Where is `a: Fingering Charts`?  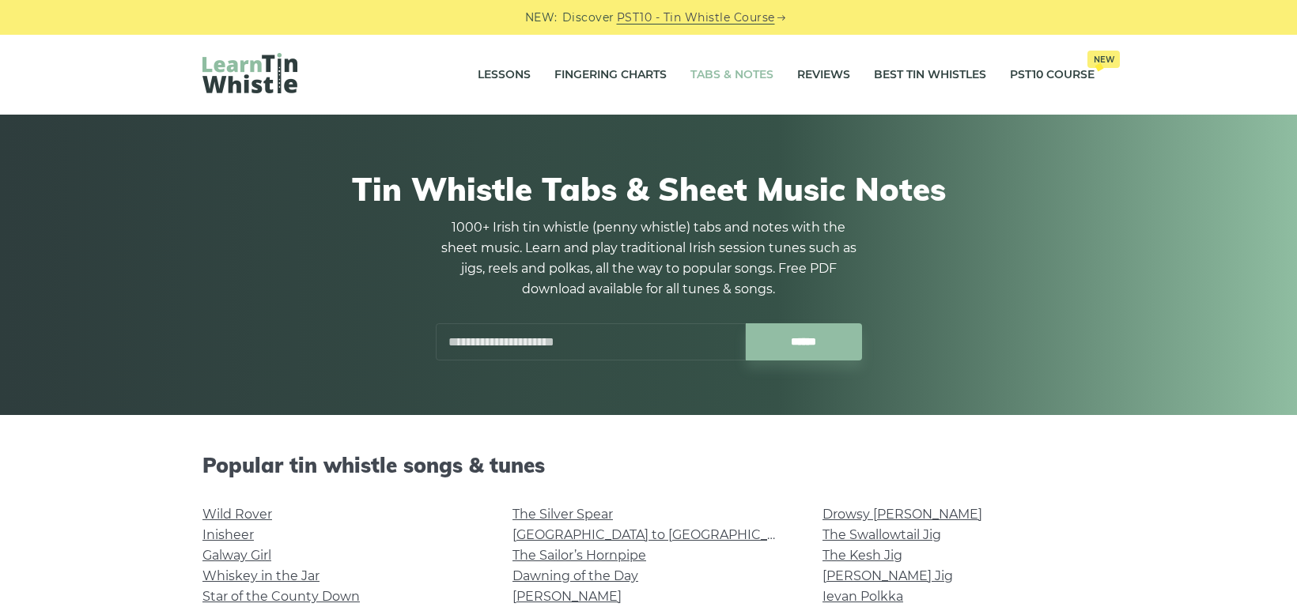
a: Fingering Charts is located at coordinates (610, 75).